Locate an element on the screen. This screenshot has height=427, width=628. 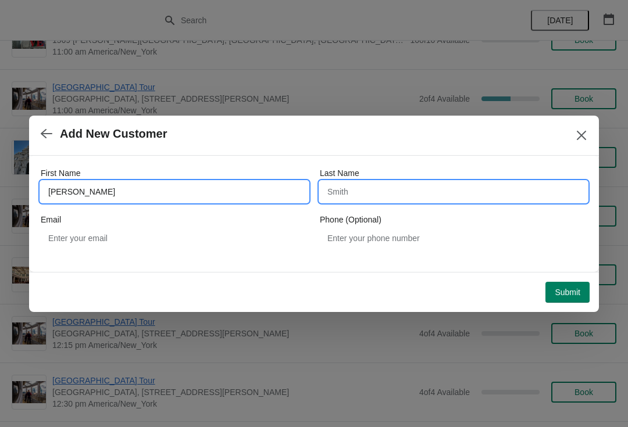
label: Last Name is located at coordinates (340, 173).